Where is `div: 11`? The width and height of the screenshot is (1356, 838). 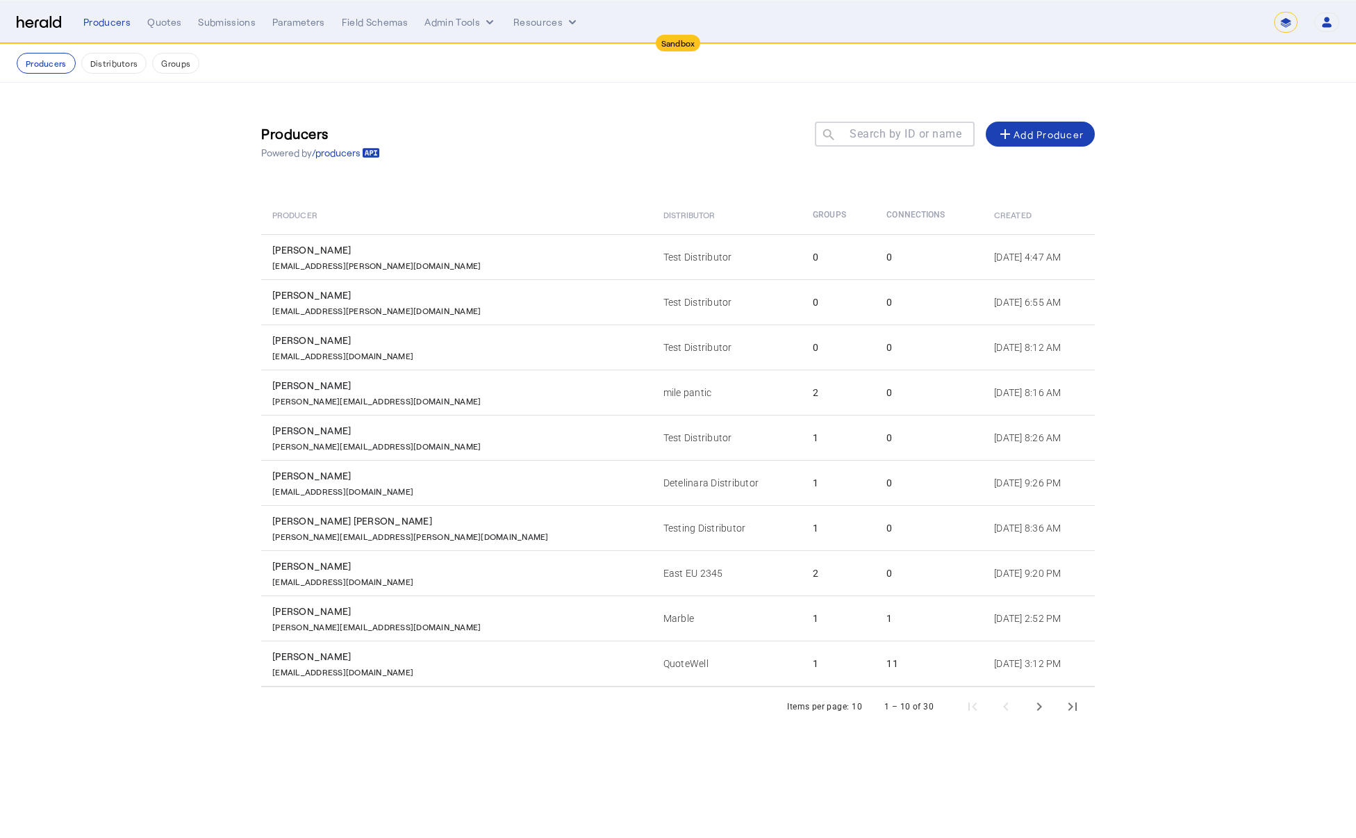 div: 11 is located at coordinates (931, 663).